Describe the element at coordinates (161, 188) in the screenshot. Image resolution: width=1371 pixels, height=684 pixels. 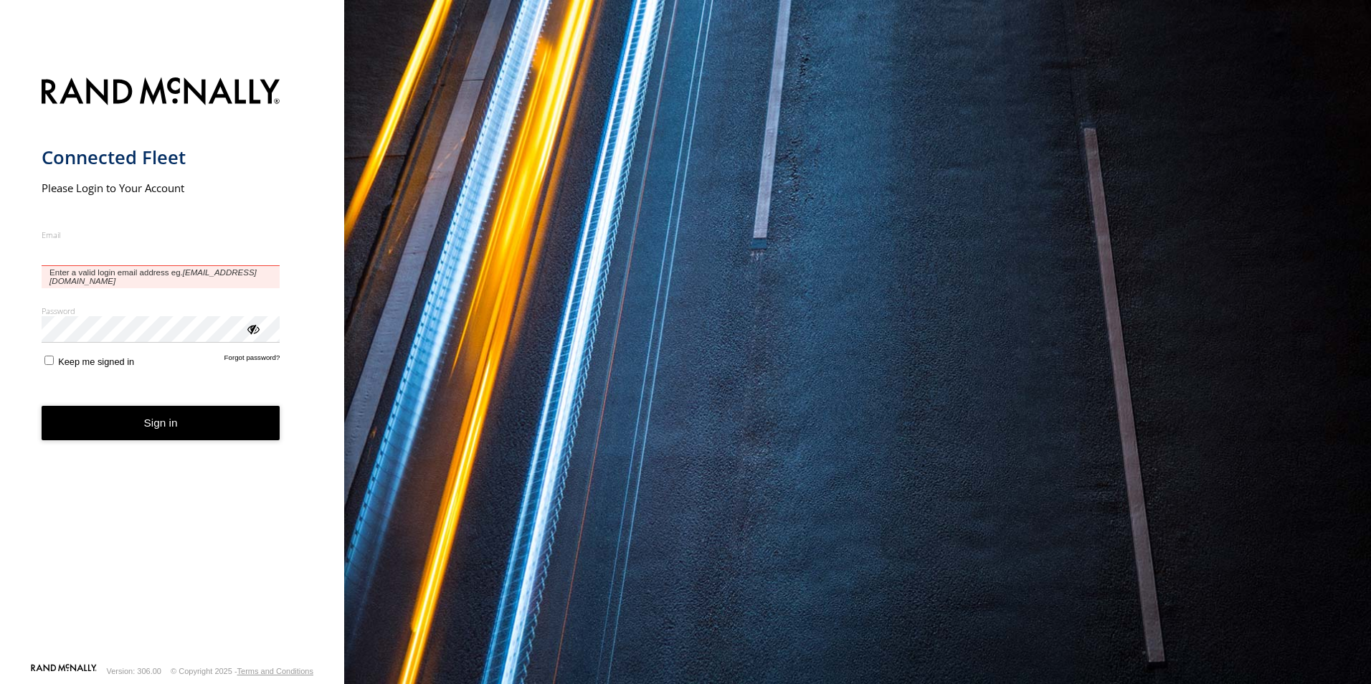
I see `h2: Please Login to Your Account` at that location.